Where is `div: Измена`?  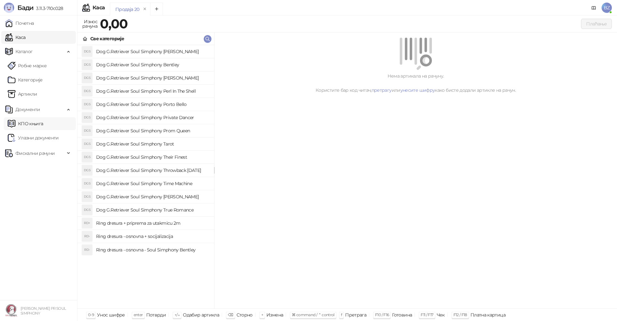 div: Измена is located at coordinates (275, 314).